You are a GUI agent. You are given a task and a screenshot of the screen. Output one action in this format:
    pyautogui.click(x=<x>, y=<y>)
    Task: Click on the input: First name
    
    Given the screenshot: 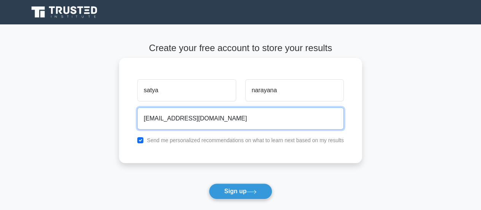 What is the action you would take?
    pyautogui.click(x=186, y=90)
    